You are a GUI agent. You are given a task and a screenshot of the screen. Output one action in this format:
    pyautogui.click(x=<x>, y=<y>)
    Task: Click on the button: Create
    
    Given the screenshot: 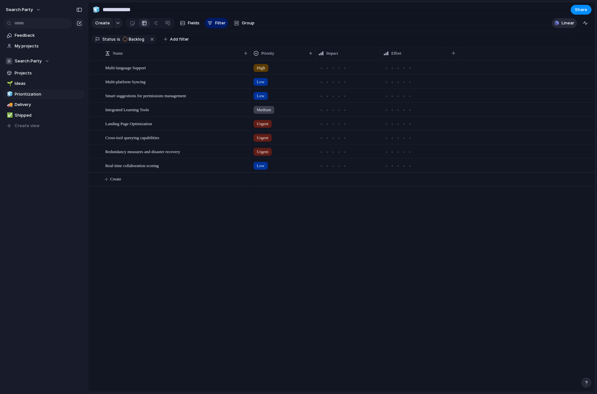 What is the action you would take?
    pyautogui.click(x=102, y=23)
    